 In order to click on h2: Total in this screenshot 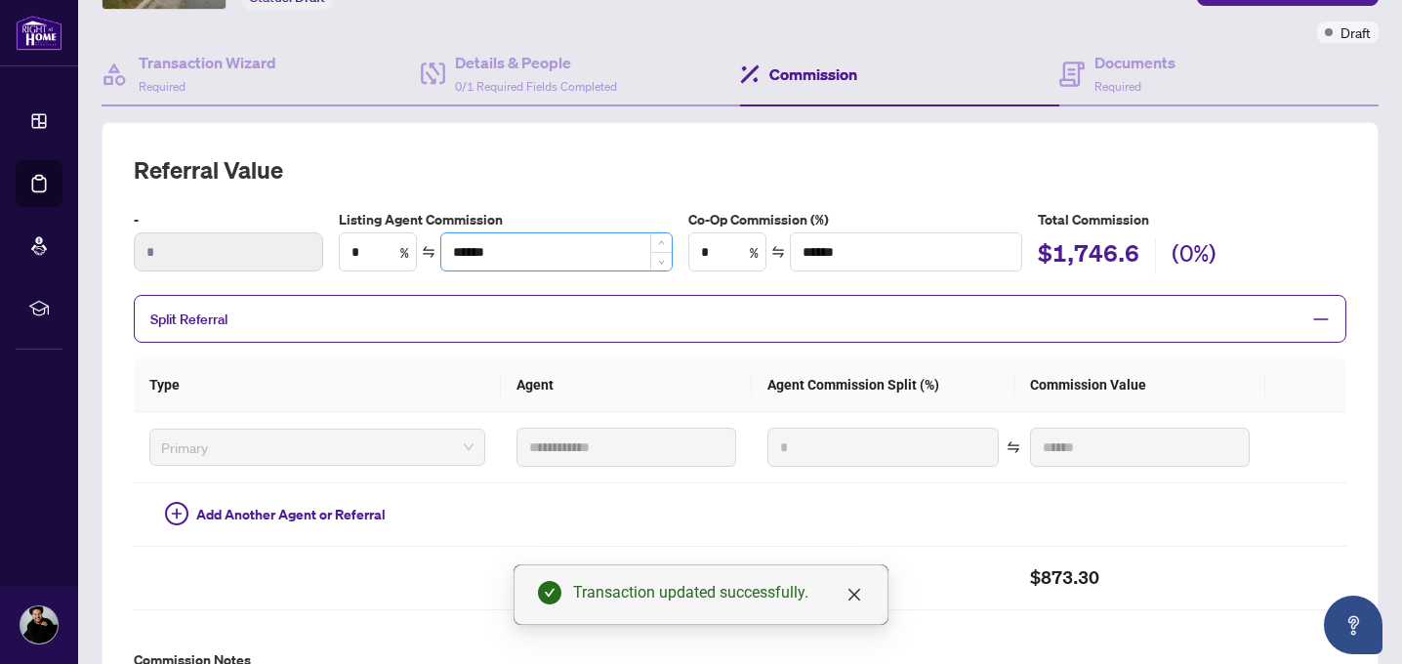, I will do `click(626, 578)`.